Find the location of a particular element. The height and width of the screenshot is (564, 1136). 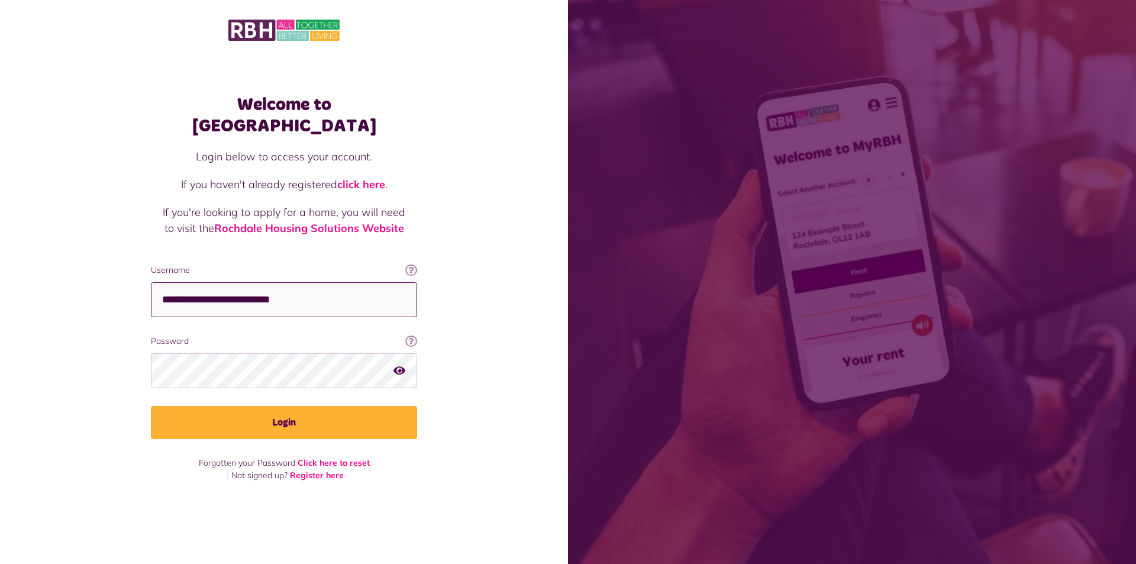

span: Not signed up? is located at coordinates (259, 475).